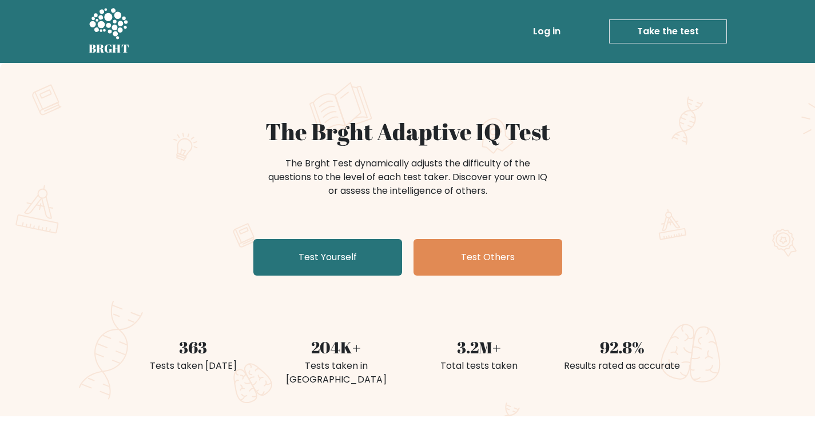 The width and height of the screenshot is (815, 442). What do you see at coordinates (488, 257) in the screenshot?
I see `a: Test Others` at bounding box center [488, 257].